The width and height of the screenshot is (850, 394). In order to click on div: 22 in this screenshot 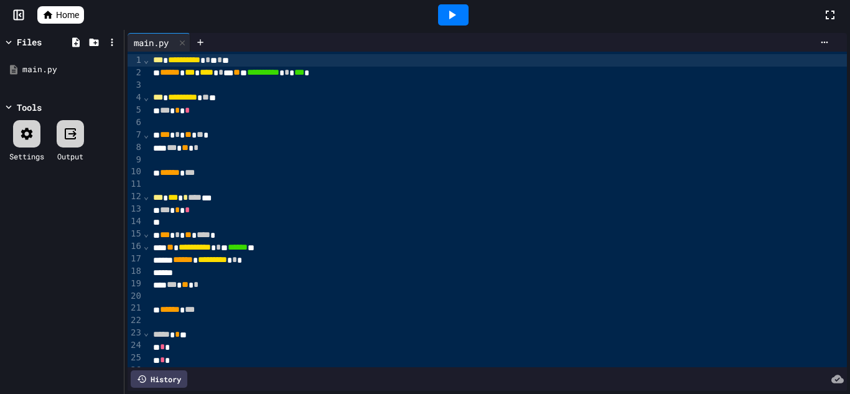, I will do `click(135, 320)`.